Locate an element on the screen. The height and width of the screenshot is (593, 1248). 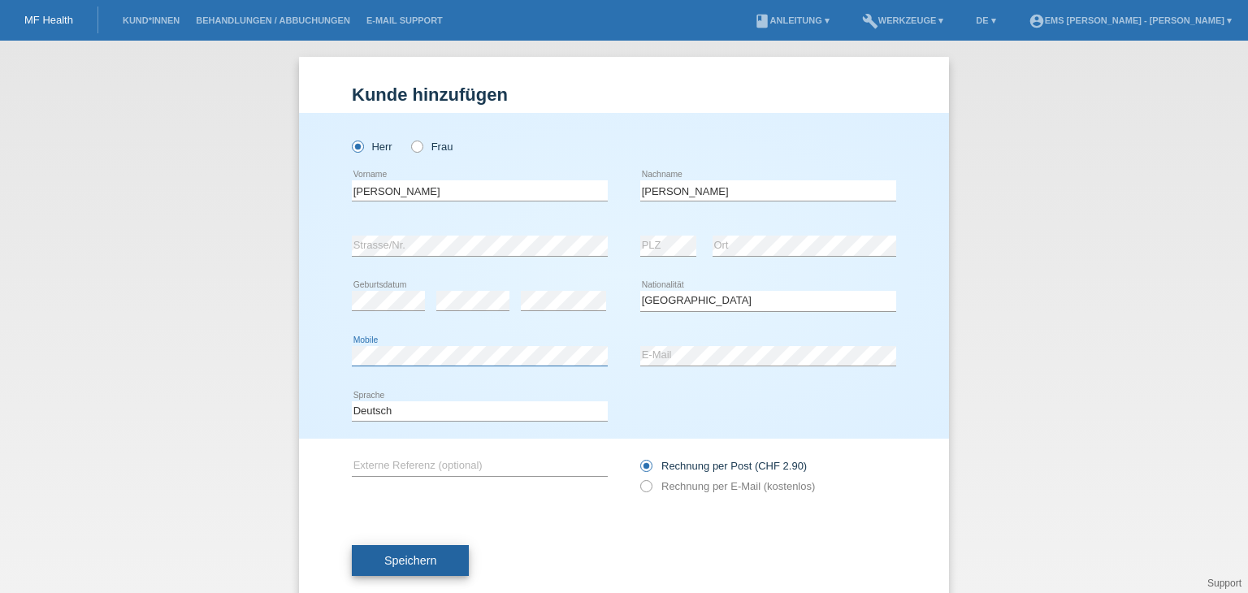
a: Kund*innen is located at coordinates (151, 20).